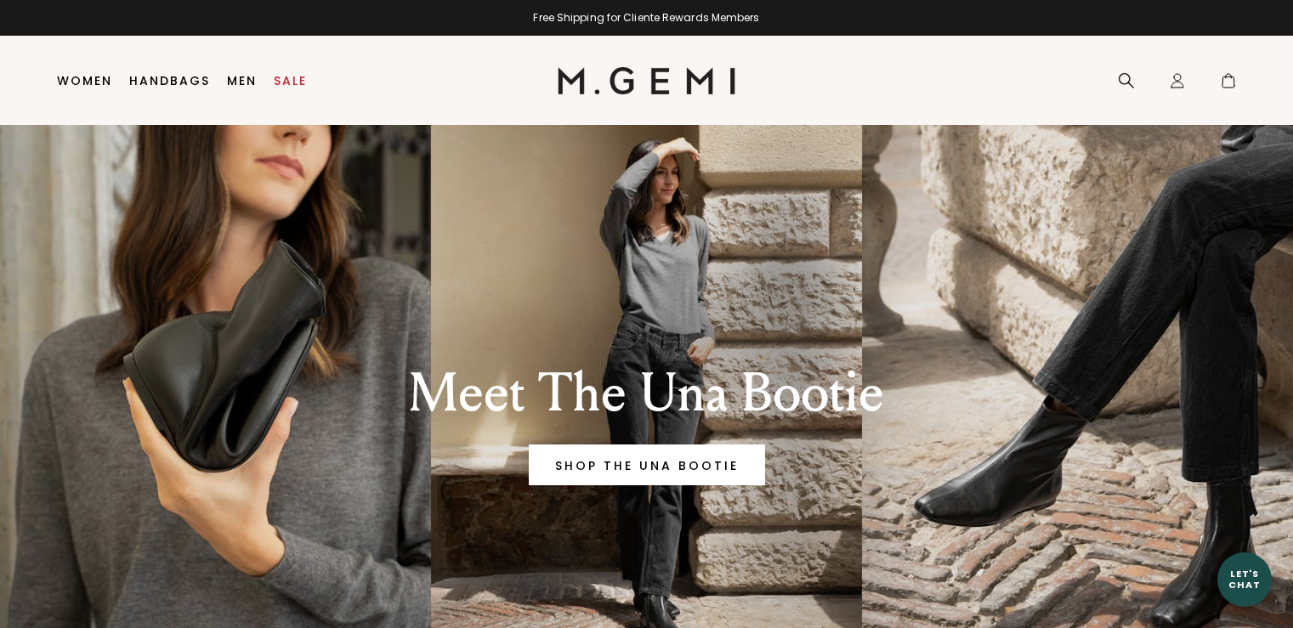 This screenshot has width=1293, height=628. What do you see at coordinates (647, 465) in the screenshot?
I see `a: Banner primary button` at bounding box center [647, 465].